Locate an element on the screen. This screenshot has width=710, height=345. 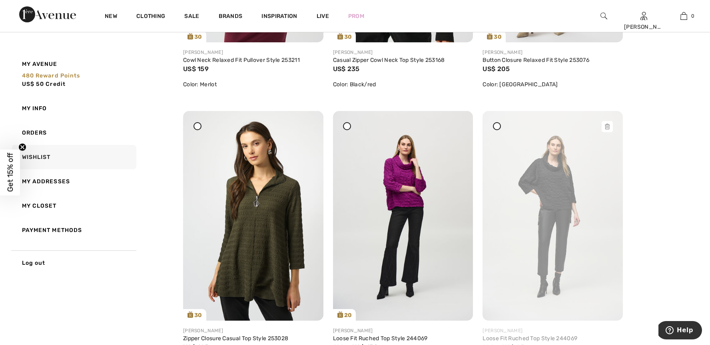
span: US$ 50 Credit is located at coordinates (44, 84).